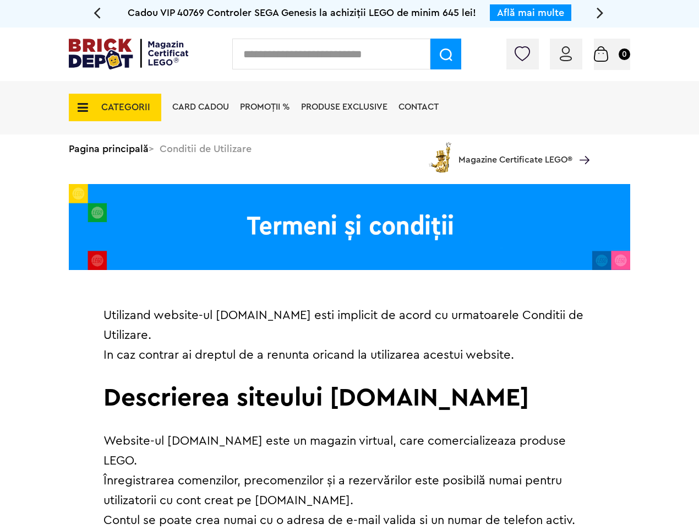 This screenshot has width=699, height=529. What do you see at coordinates (531, 13) in the screenshot?
I see `a: Află mai multe` at bounding box center [531, 13].